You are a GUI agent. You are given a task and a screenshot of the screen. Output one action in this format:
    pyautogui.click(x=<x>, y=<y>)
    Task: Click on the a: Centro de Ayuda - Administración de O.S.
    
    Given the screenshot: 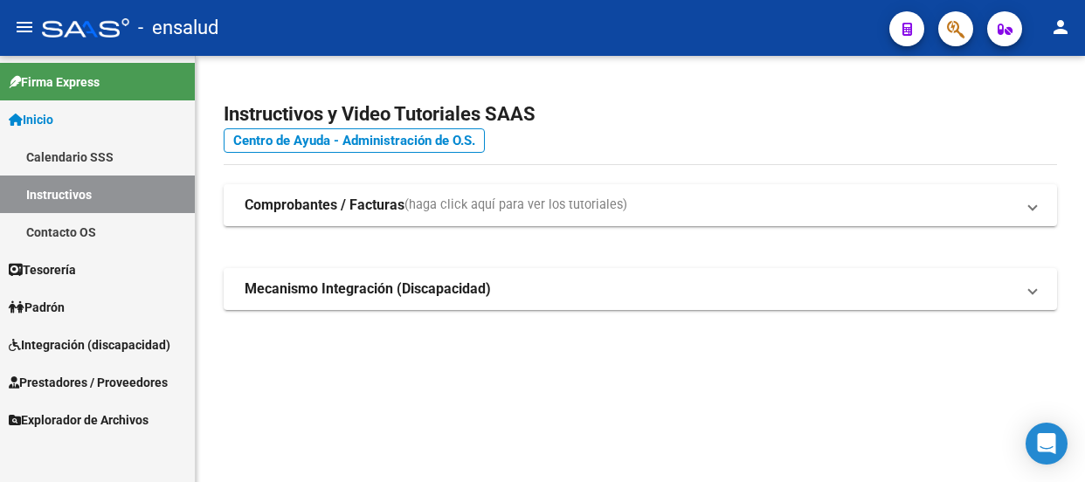 What is the action you would take?
    pyautogui.click(x=354, y=141)
    